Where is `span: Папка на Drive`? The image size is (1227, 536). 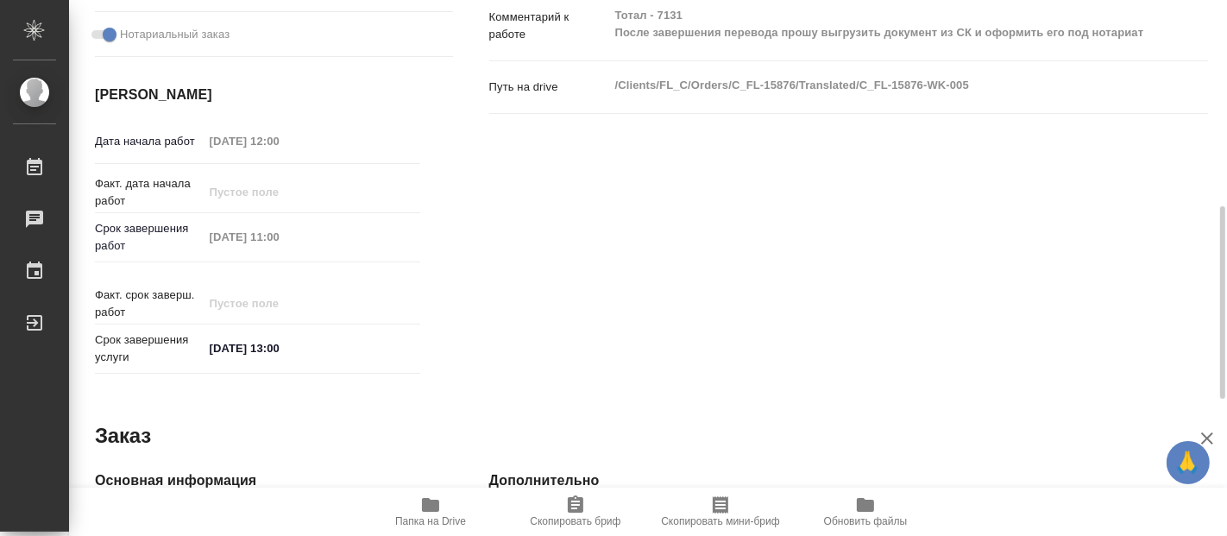
span: Папка на Drive is located at coordinates (431, 521).